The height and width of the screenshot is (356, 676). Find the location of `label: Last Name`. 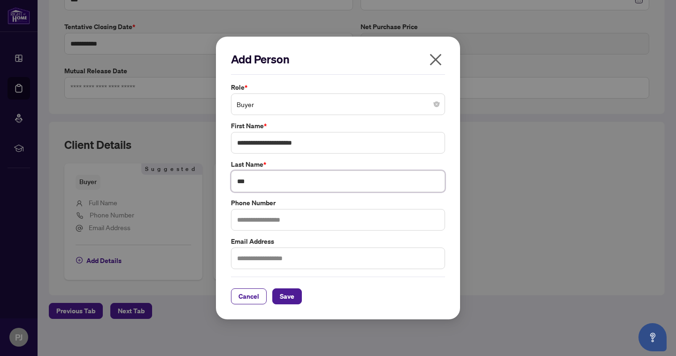

label: Last Name is located at coordinates (338, 164).